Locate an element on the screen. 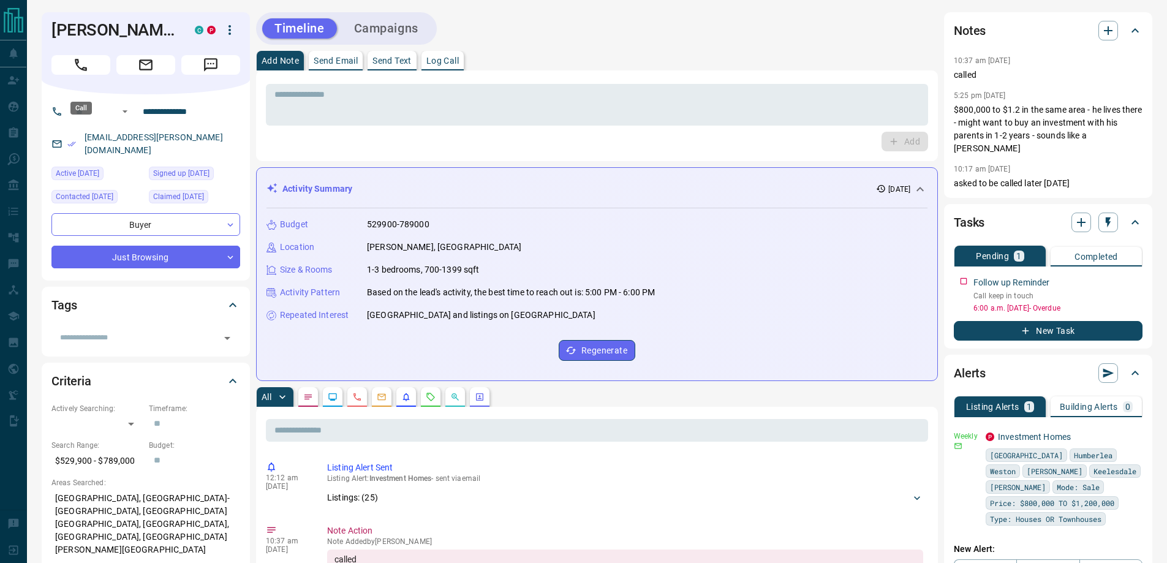  p: Building Alerts is located at coordinates (1088, 407).